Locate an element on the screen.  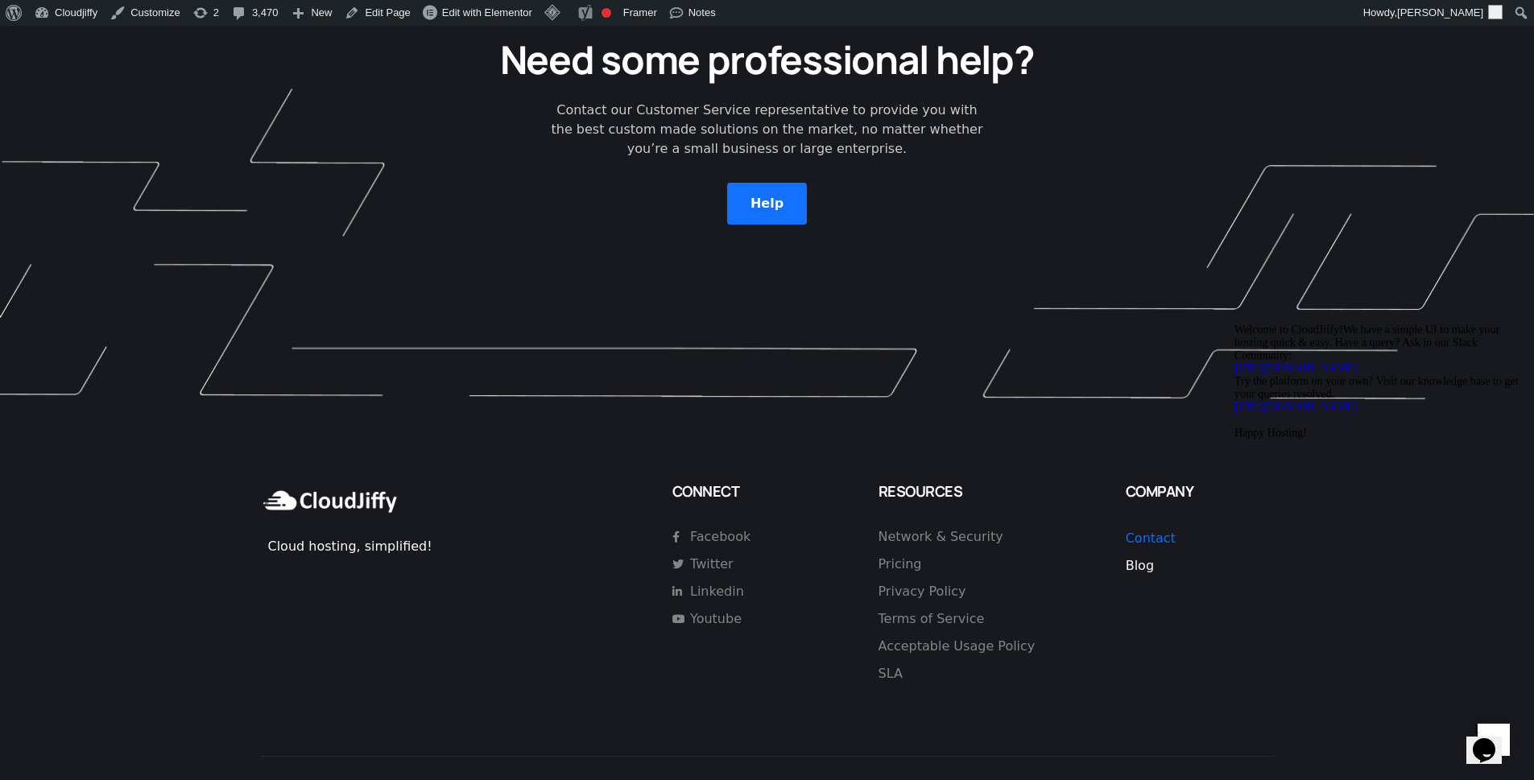
span: Facebook is located at coordinates (718, 537).